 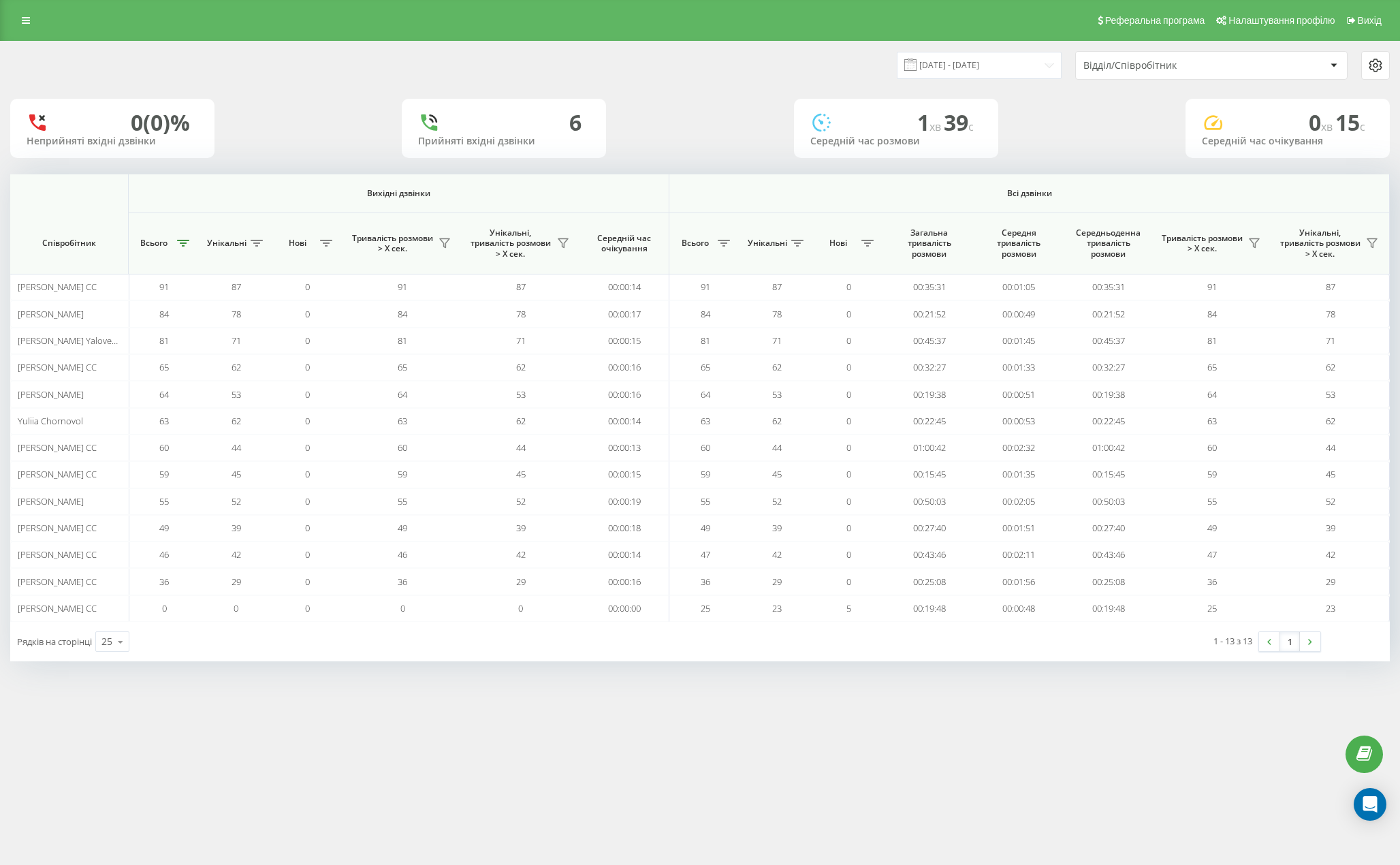 What do you see at coordinates (297, 243) in the screenshot?
I see `span: Нові` at bounding box center [297, 243].